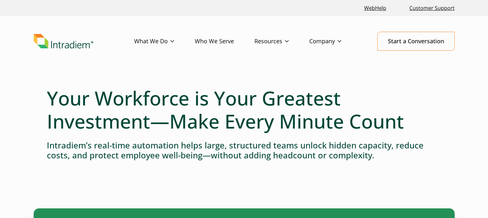  I want to click on a: Link to homepage of Intradiem, so click(84, 41).